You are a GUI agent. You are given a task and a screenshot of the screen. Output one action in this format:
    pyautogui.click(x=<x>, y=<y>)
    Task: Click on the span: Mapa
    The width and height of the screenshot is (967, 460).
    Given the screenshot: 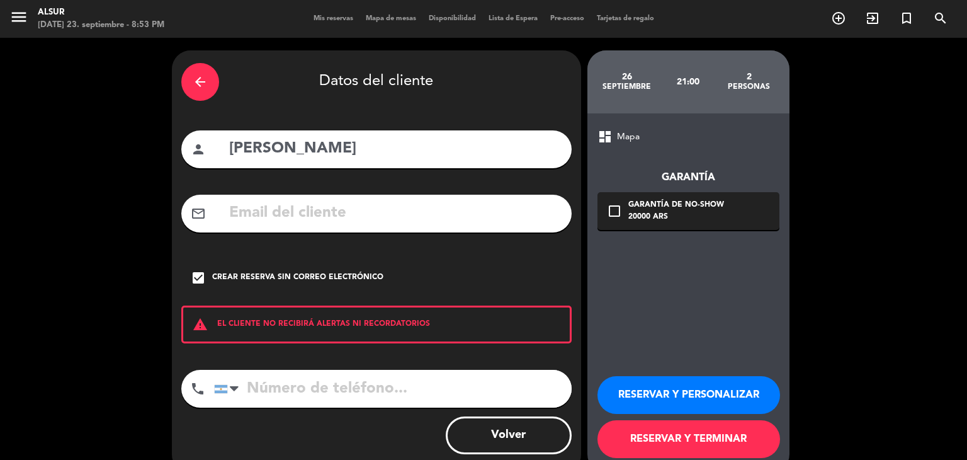 What is the action you would take?
    pyautogui.click(x=628, y=137)
    